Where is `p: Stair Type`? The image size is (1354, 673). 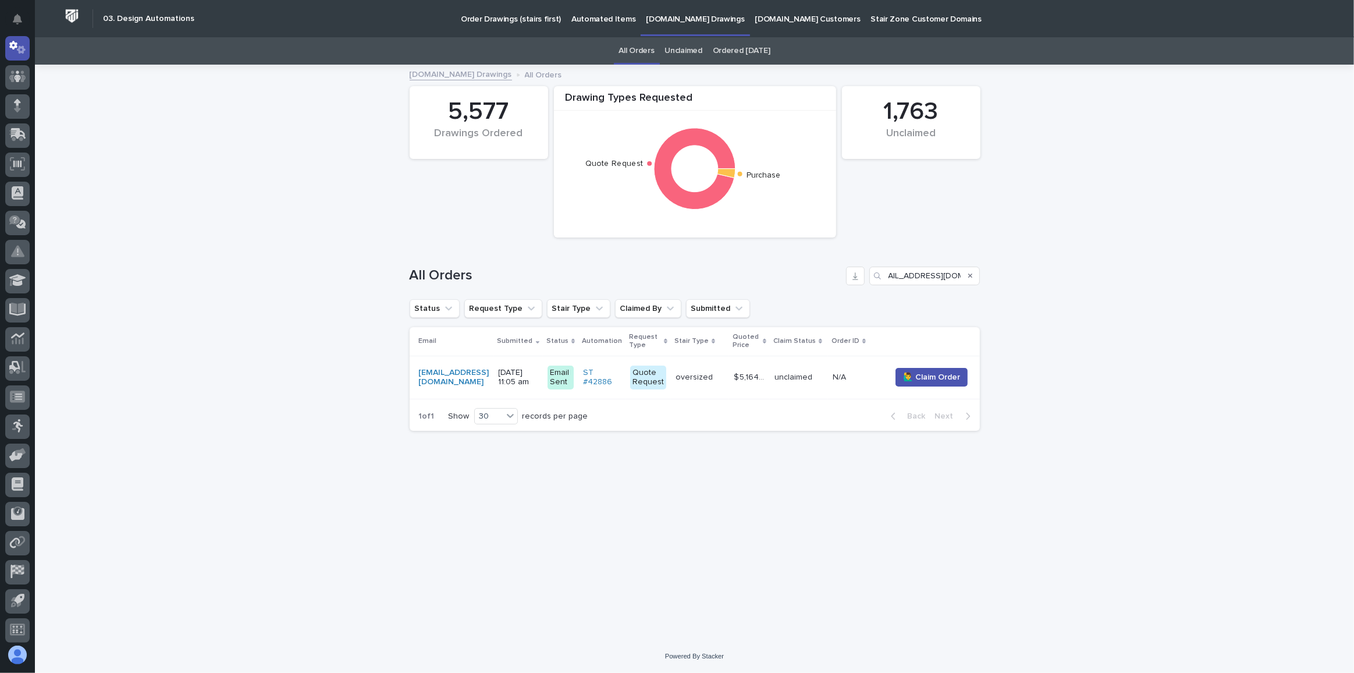
p: Stair Type is located at coordinates (691, 341).